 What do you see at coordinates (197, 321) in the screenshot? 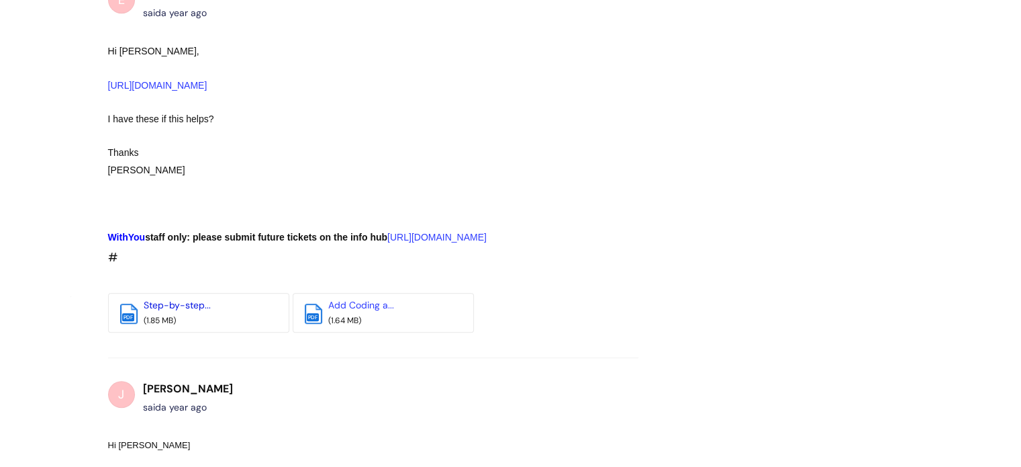
I see `div: (1.85 MB)` at bounding box center [197, 321].